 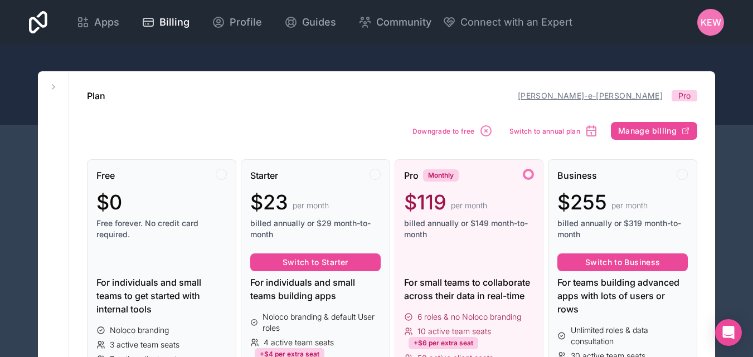 I want to click on span: KEW, so click(x=710, y=22).